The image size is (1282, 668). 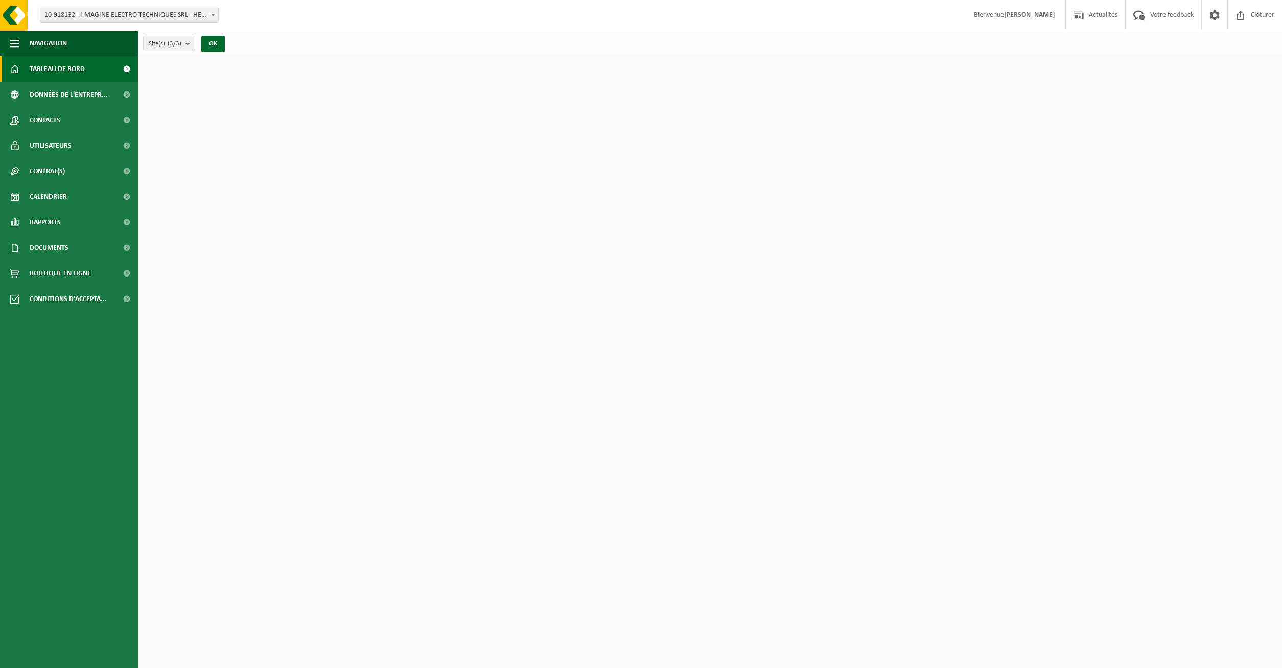 I want to click on button: Site(s)(3/3), so click(x=169, y=43).